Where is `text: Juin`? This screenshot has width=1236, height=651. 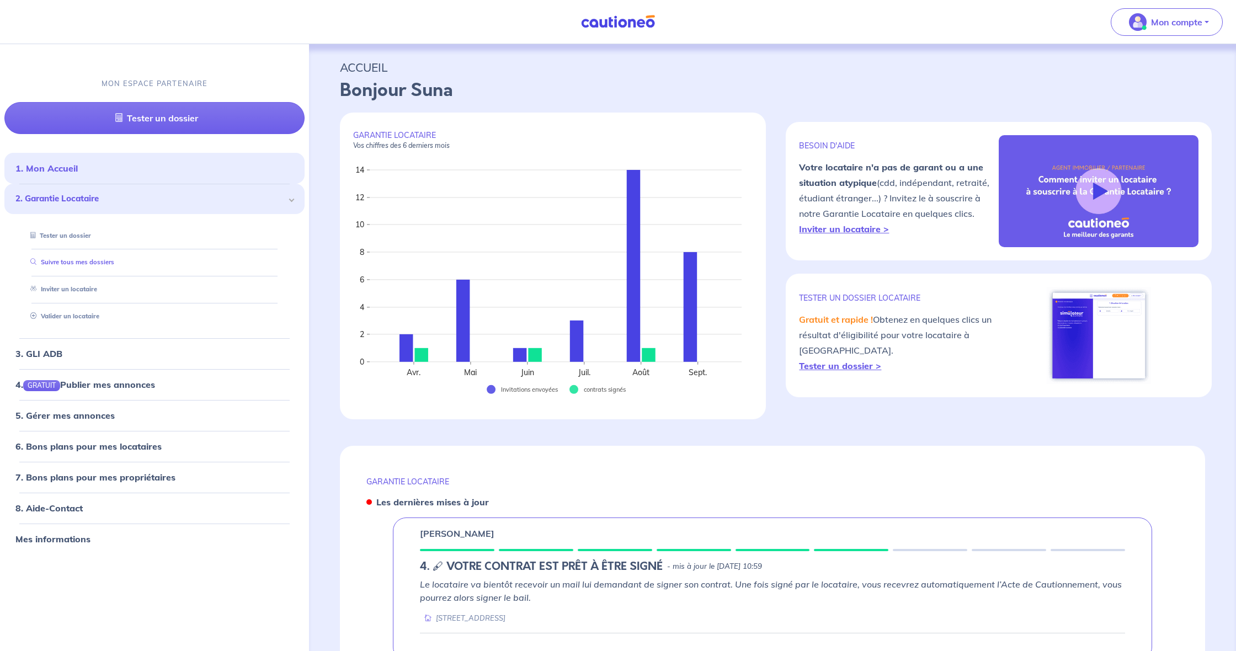
text: Juin is located at coordinates (527, 372).